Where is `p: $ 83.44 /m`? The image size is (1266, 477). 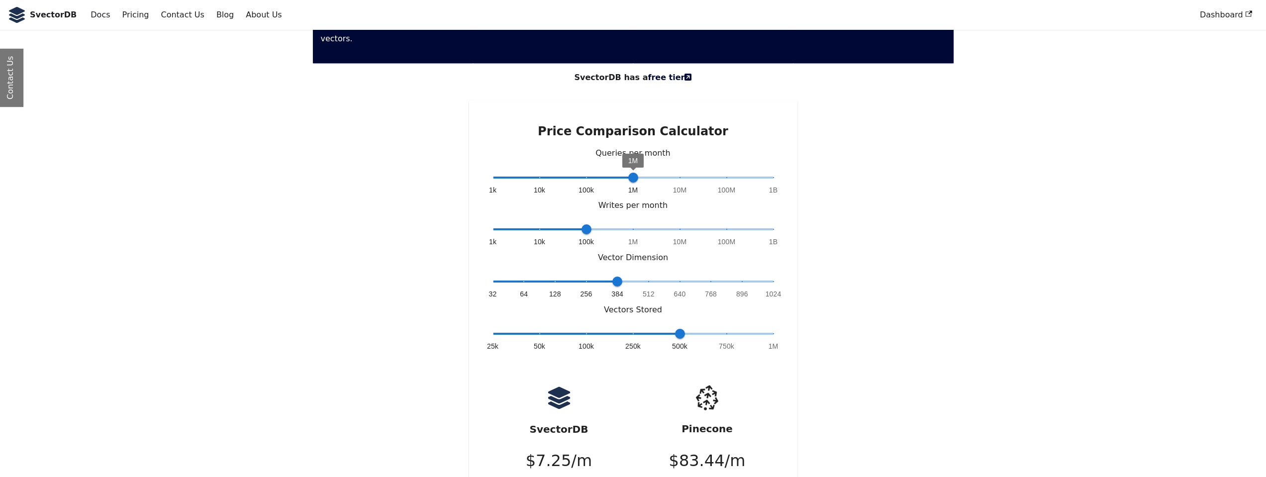 p: $ 83.44 /m is located at coordinates (707, 461).